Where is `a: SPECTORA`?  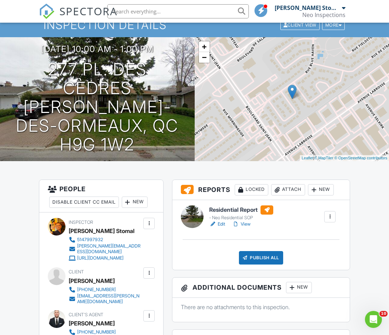
a: SPECTORA is located at coordinates (78, 17).